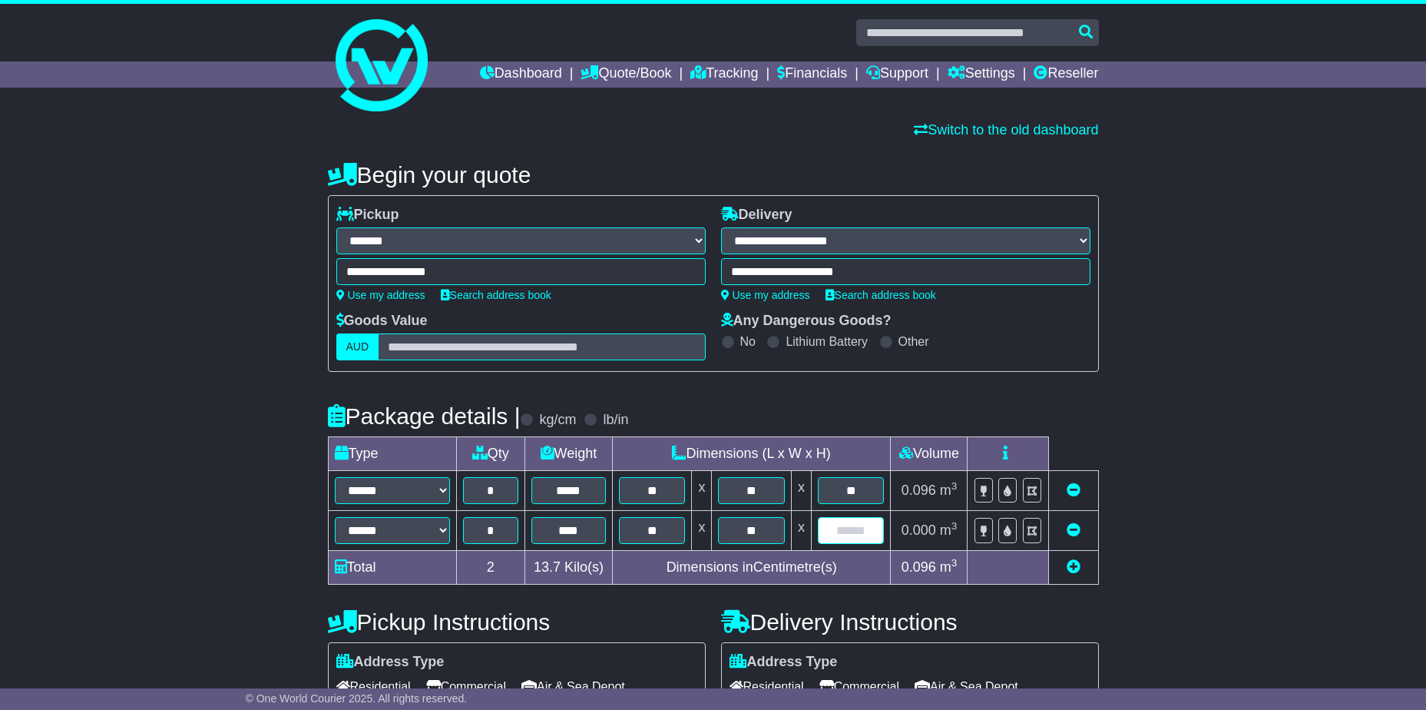 The width and height of the screenshot is (1426, 710). What do you see at coordinates (547, 567) in the screenshot?
I see `span: 13.7` at bounding box center [547, 567].